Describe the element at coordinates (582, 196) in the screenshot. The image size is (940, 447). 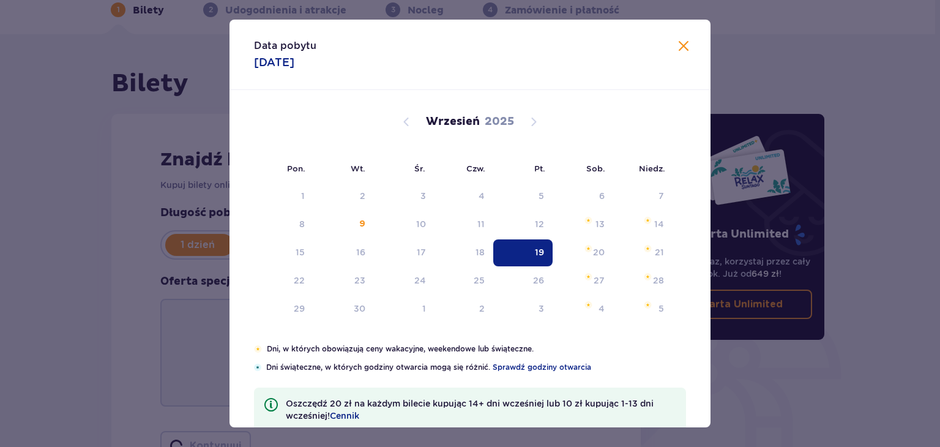
I see `td: Not available. sobota, 6 września 2025` at that location.